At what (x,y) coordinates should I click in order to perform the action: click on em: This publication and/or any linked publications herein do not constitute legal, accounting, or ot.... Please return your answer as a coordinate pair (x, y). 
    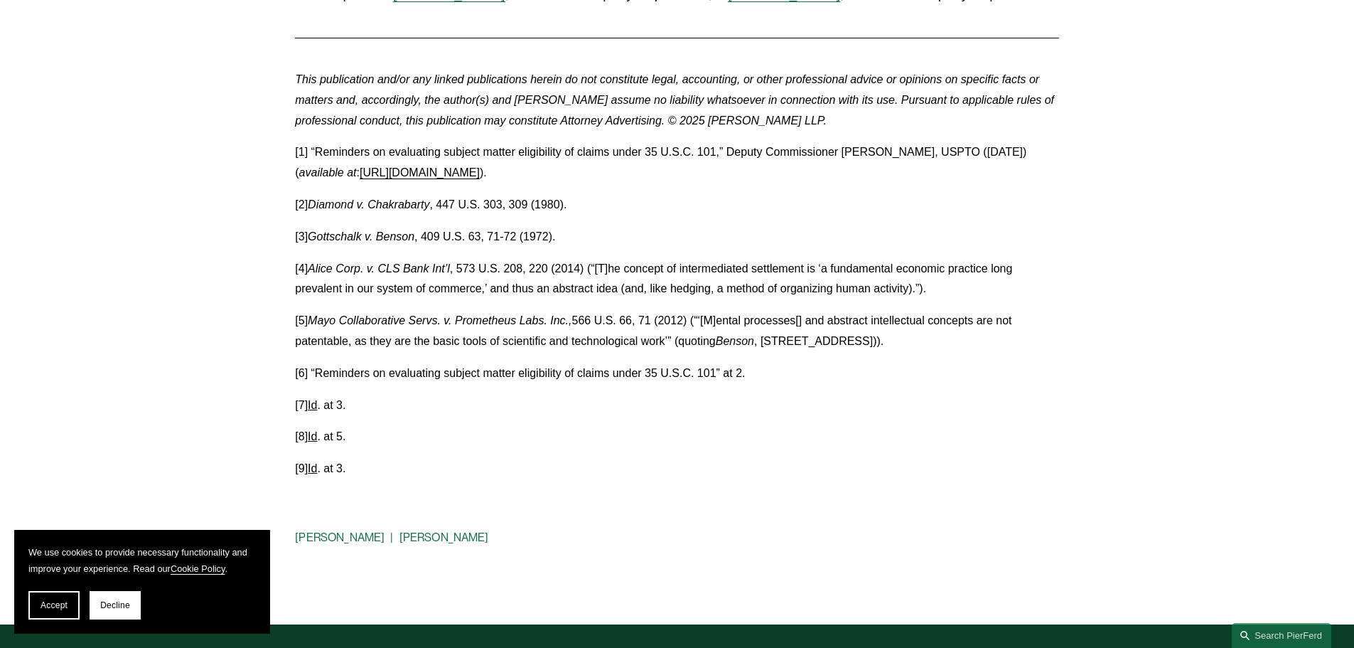
    Looking at the image, I should click on (676, 100).